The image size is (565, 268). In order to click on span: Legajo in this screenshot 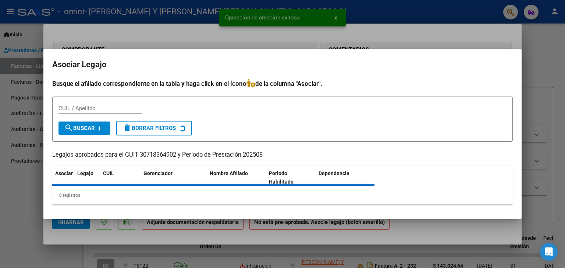, I will do `click(85, 173)`.